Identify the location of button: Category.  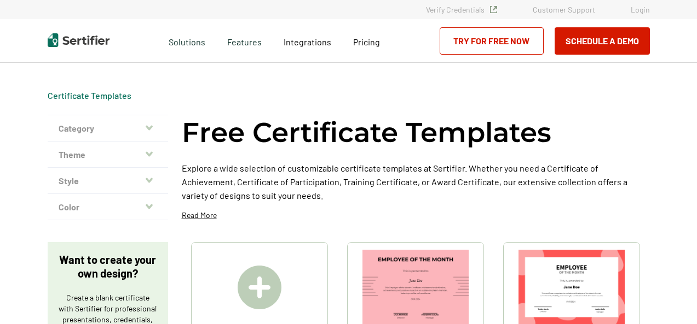
(108, 129).